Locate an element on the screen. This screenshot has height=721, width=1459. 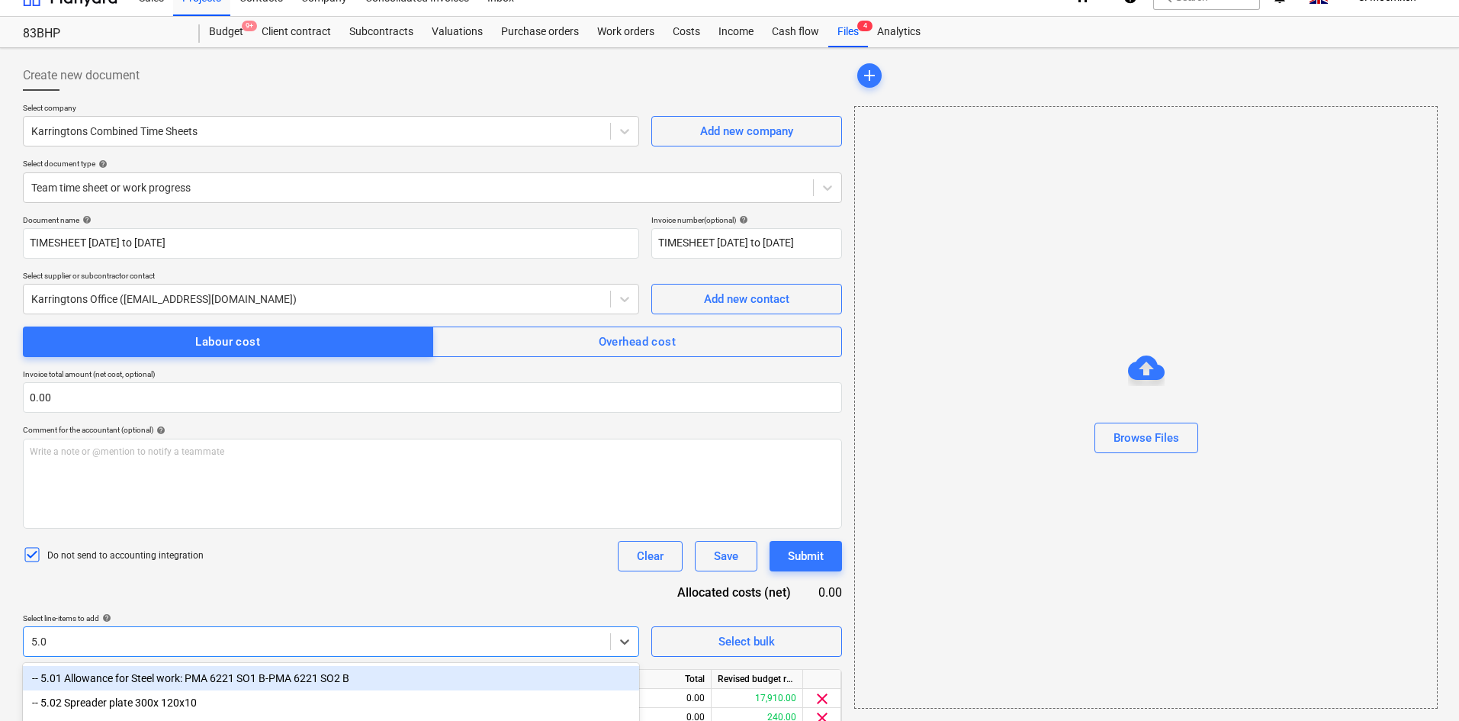
div: Valuations is located at coordinates (457, 32).